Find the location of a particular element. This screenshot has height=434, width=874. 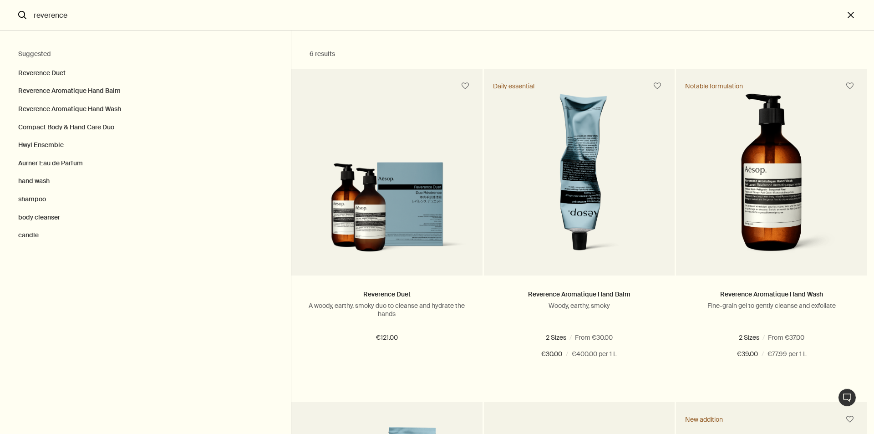

span: €39.00 is located at coordinates (747, 354).